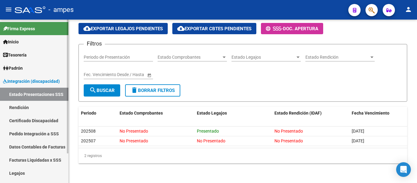 The height and width of the screenshot is (183, 417). Describe the element at coordinates (88, 131) in the screenshot. I see `span: 202508` at that location.